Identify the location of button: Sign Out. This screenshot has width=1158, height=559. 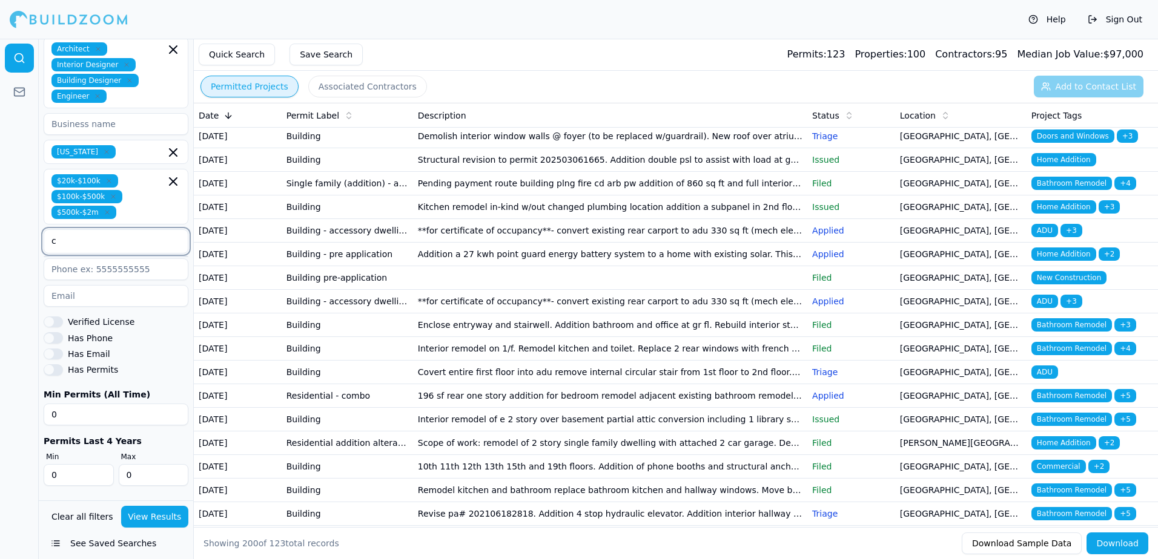
(1115, 19).